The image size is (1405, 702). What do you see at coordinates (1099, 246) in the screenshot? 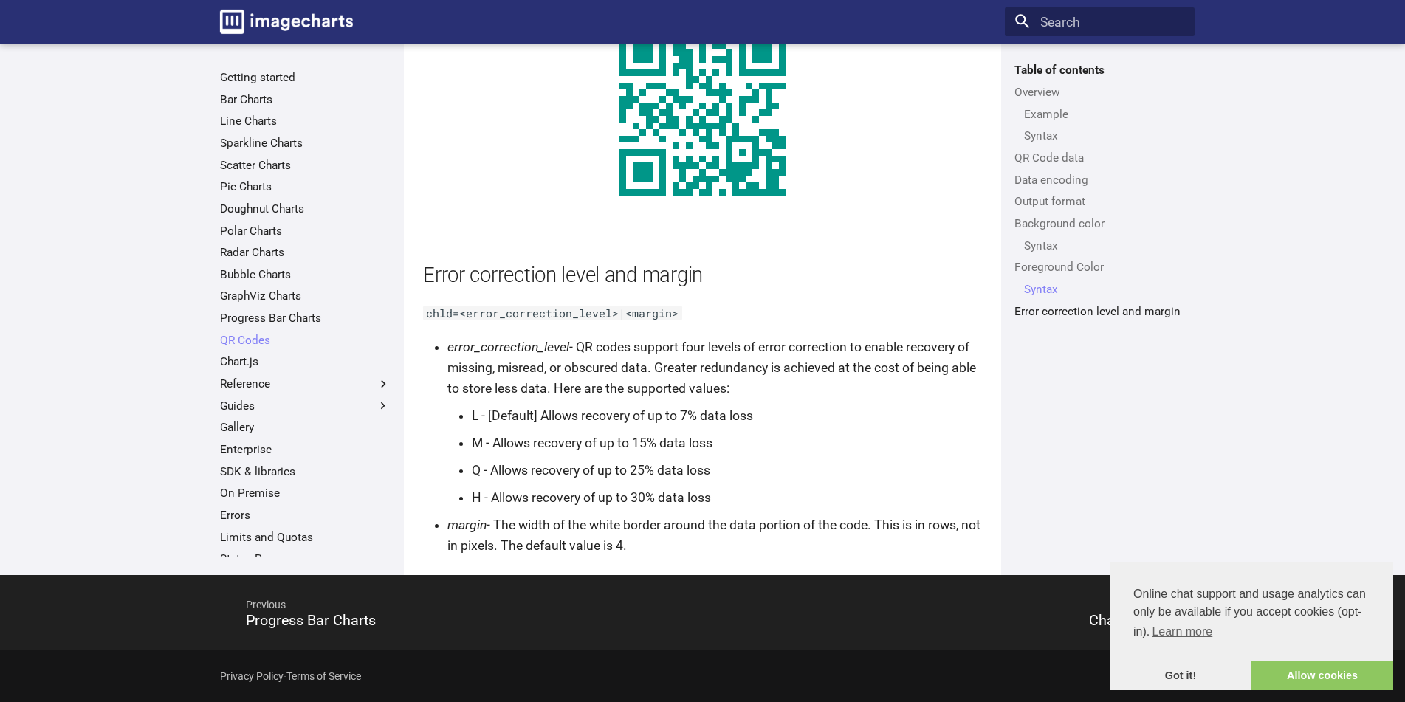
I see `nav: Background color` at bounding box center [1099, 246].